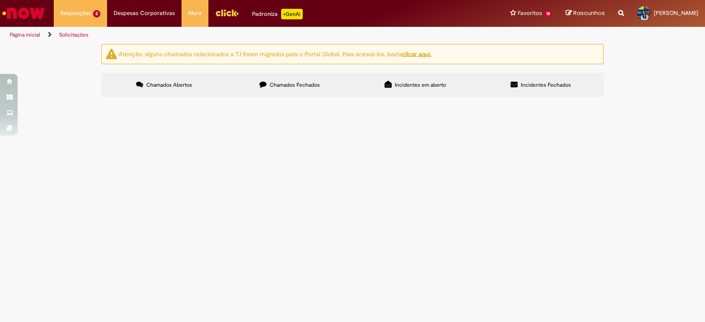 The height and width of the screenshot is (322, 705). I want to click on p: +GenAi, so click(292, 14).